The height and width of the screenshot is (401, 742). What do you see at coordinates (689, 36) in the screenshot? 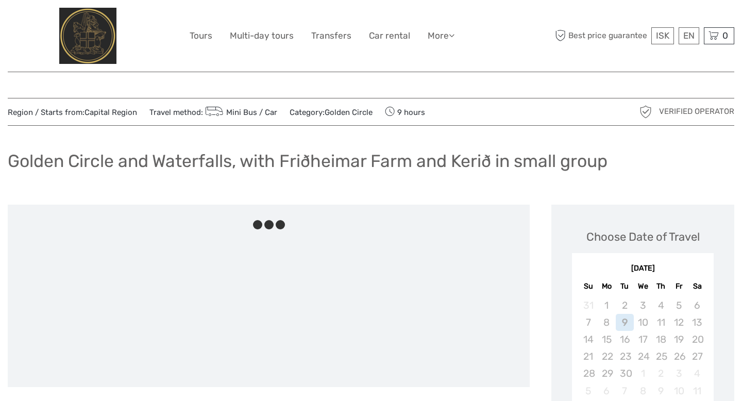
I see `div: EN` at bounding box center [689, 36].